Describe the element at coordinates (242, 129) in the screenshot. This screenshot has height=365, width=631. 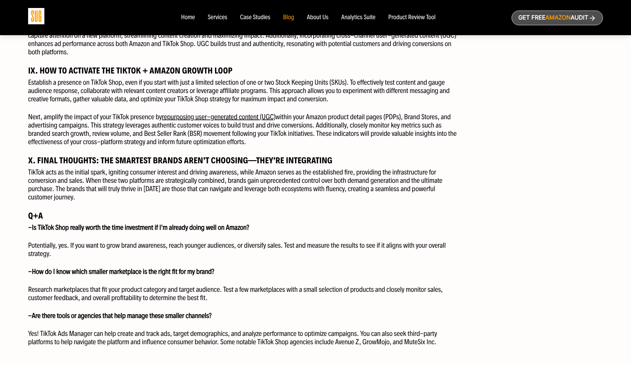
I see `p: Next, amplify the impact of your TikTok presence by within your Amazon product detail pages (PDPs...` at that location.